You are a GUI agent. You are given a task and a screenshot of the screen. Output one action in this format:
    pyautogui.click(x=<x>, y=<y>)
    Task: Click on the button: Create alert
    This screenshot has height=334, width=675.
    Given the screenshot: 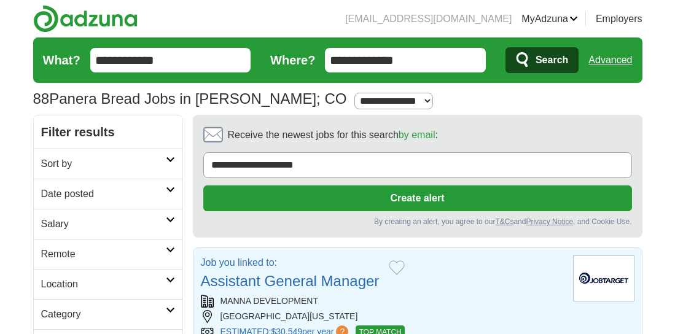 What is the action you would take?
    pyautogui.click(x=418, y=199)
    